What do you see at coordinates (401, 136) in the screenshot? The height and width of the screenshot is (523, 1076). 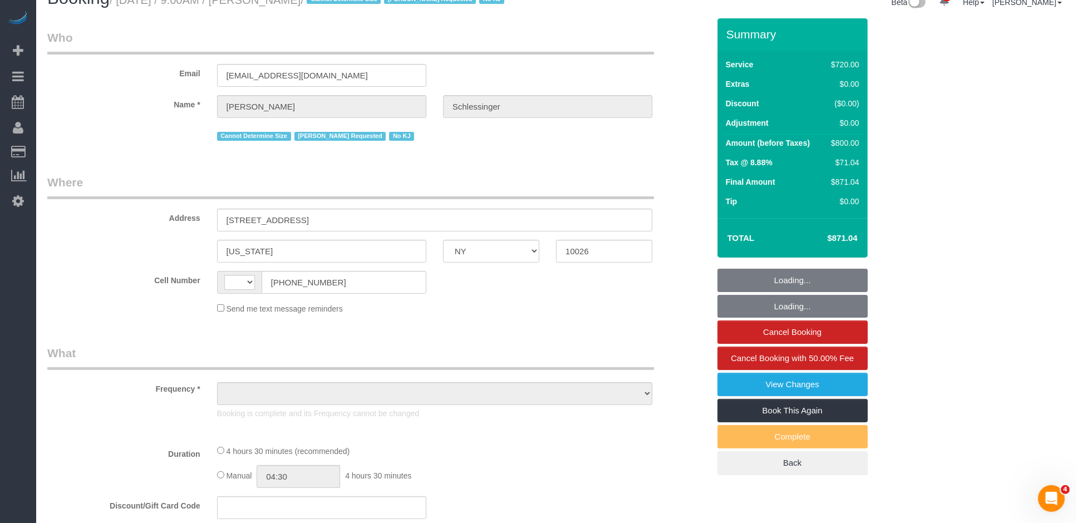 I see `span: No KJ` at bounding box center [401, 136].